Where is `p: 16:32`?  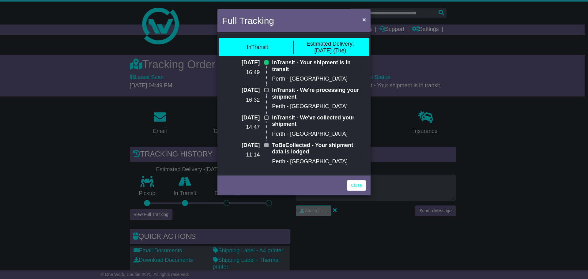
p: 16:32 is located at coordinates (241, 100).